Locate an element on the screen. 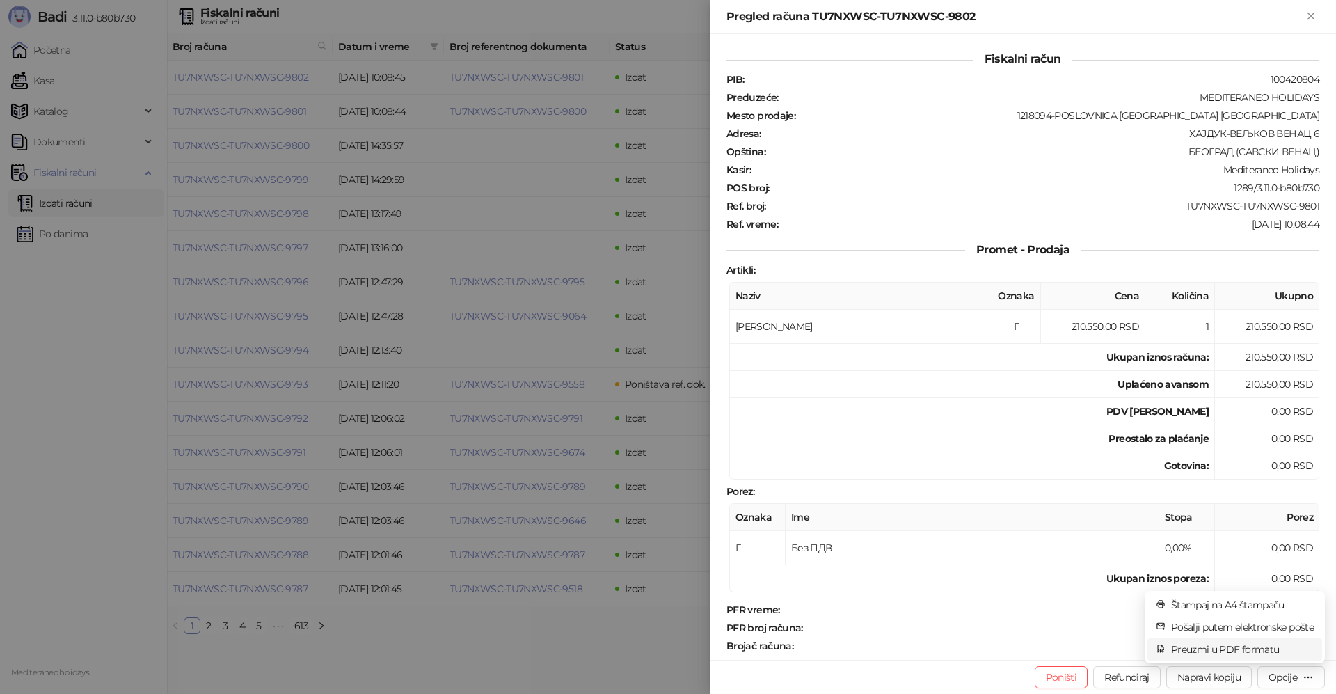 The height and width of the screenshot is (694, 1336). span: Štampaj na A4 štampaču is located at coordinates (1242, 605).